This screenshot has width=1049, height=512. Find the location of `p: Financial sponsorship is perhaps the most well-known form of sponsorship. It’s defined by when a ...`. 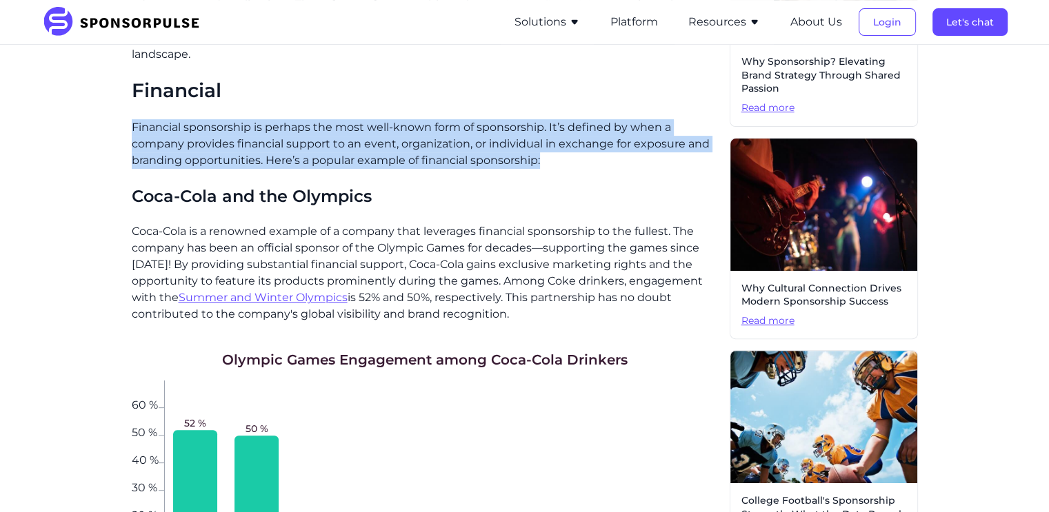

p: Financial sponsorship is perhaps the most well-known form of sponsorship. It’s defined by when a ... is located at coordinates (425, 144).